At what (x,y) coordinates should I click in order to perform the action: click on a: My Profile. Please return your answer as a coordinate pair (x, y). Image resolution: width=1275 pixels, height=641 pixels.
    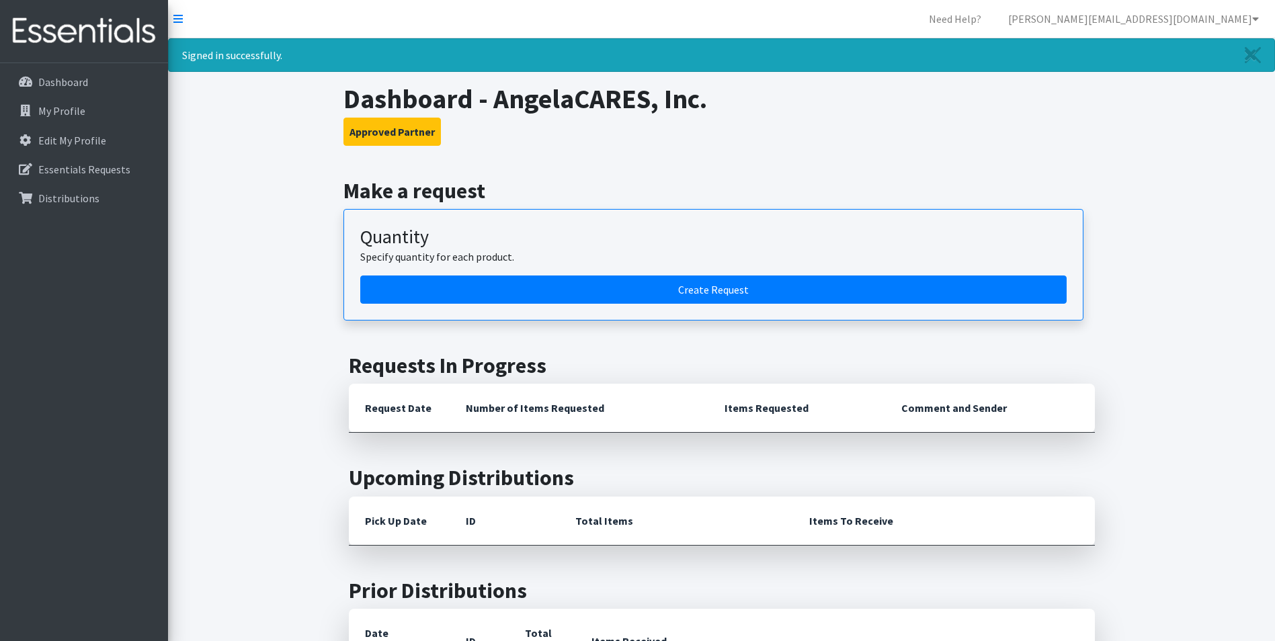
    Looking at the image, I should click on (84, 111).